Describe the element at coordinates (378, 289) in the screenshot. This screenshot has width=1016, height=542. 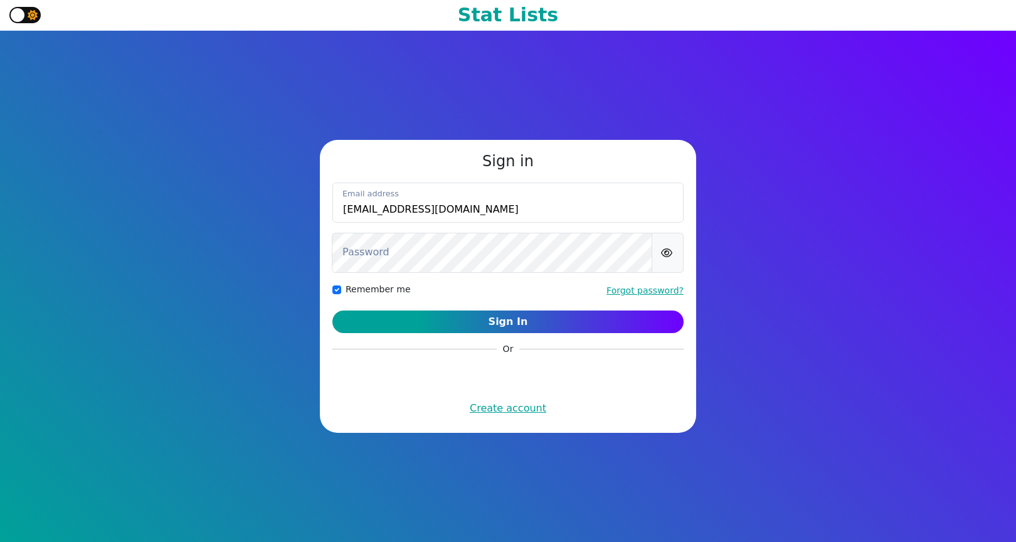
I see `label: Remember me` at that location.